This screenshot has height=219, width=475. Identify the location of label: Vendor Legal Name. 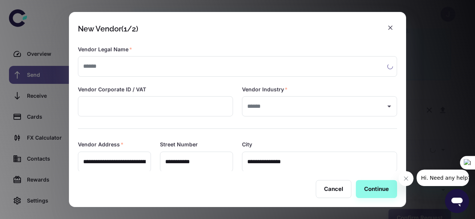
(105, 49).